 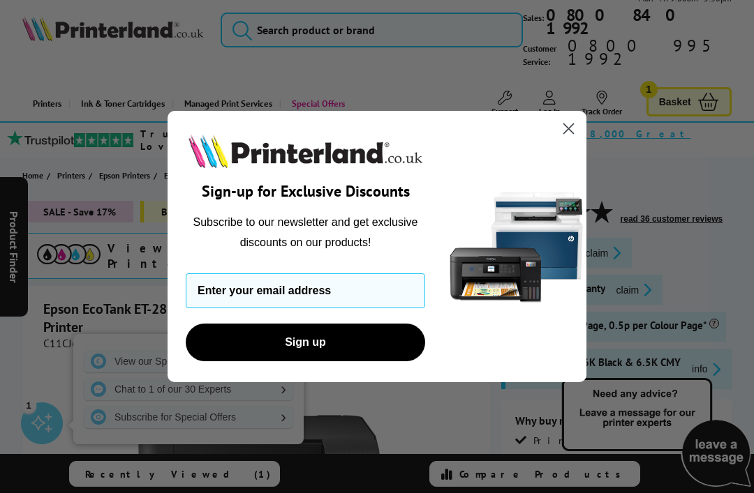 I want to click on img: Printerland.co.uk, so click(x=305, y=151).